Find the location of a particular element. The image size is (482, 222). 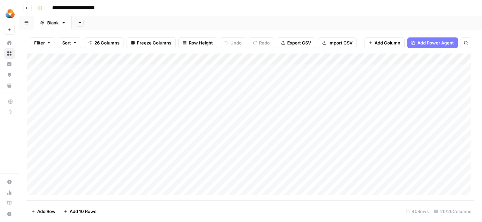

button: Import CSV is located at coordinates (337, 43).